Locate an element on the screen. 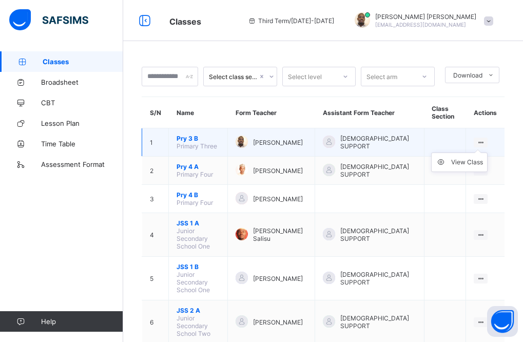  td: 3 is located at coordinates (156, 199).